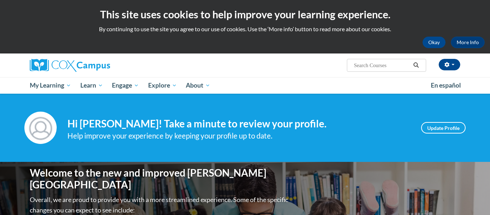  Describe the element at coordinates (445, 85) in the screenshot. I see `span: En español` at that location.